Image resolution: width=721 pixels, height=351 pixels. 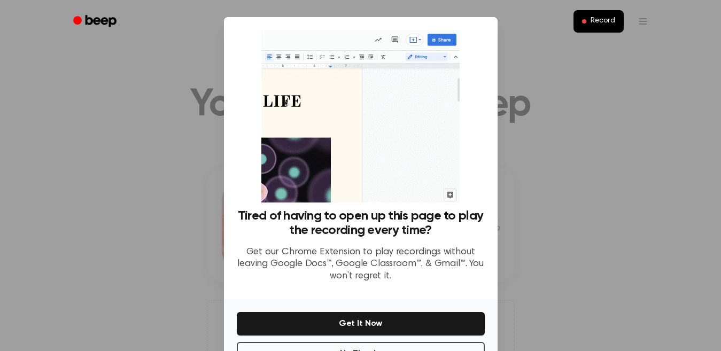 I want to click on button: Get It Now, so click(x=361, y=324).